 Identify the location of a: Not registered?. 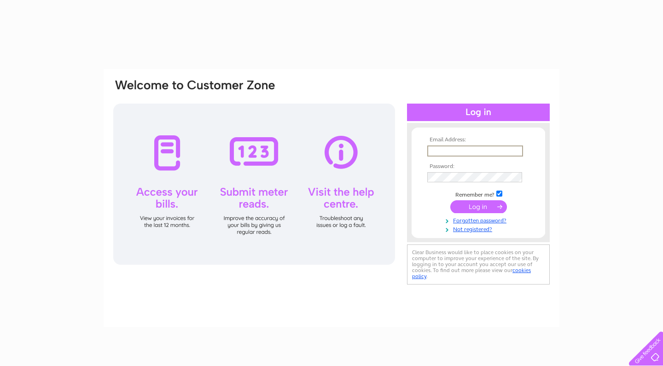
(479, 228).